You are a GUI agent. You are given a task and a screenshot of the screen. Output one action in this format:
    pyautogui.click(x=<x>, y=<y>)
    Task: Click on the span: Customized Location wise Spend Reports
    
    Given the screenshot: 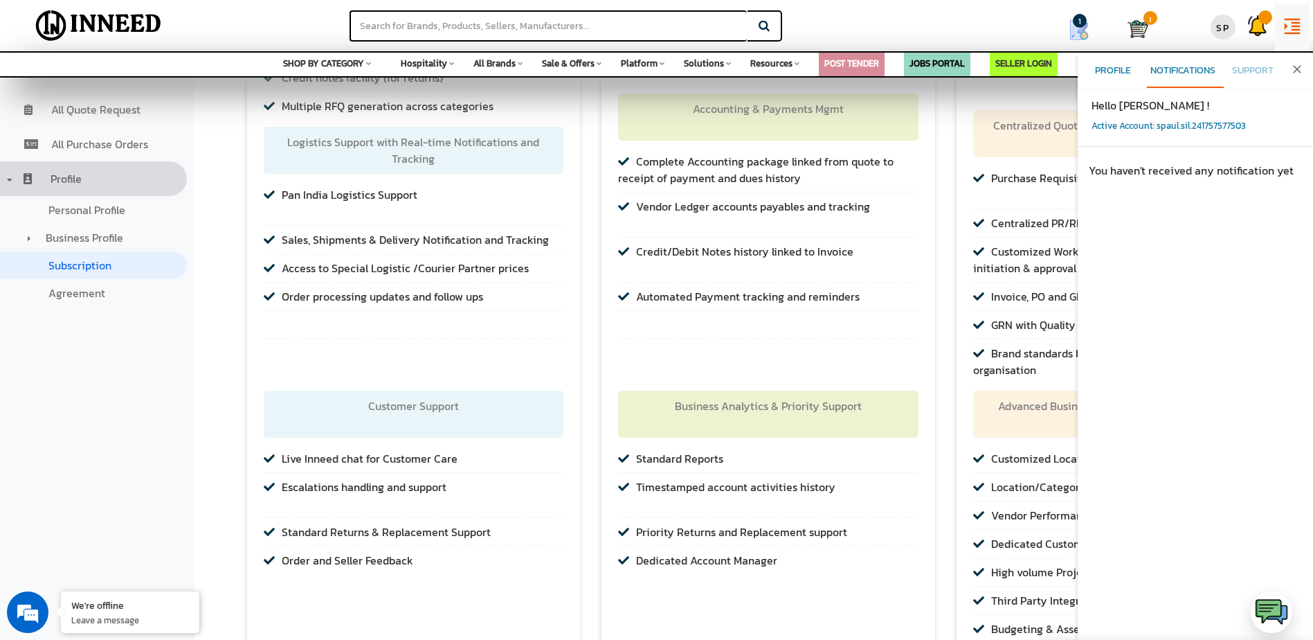 What is the action you would take?
    pyautogui.click(x=1094, y=458)
    